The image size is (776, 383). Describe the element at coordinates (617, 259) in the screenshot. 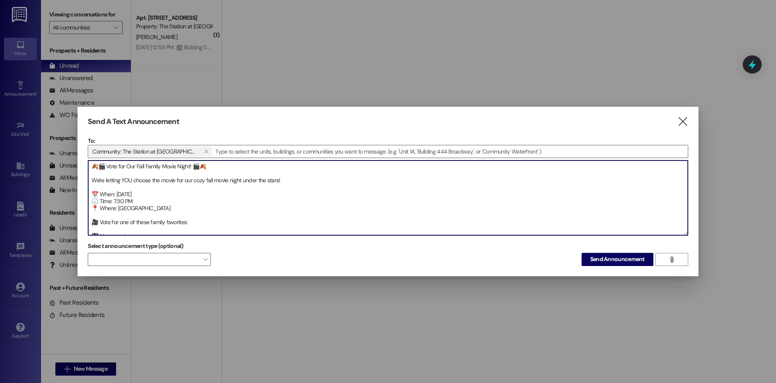

I see `span: Send Announcement` at that location.